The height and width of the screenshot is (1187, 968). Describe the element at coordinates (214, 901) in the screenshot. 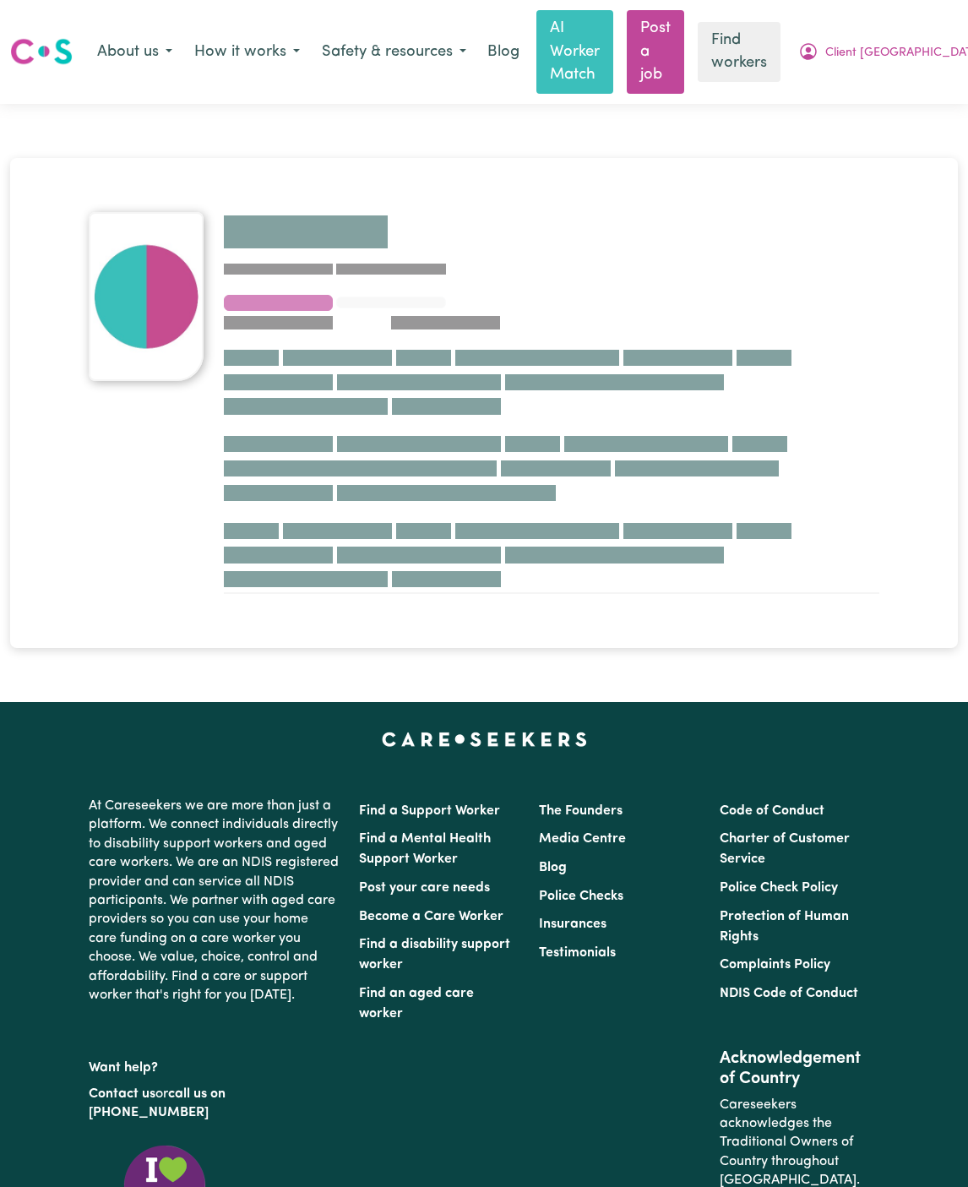

I see `p: At Careseekers we are more than just a platform. We connect individuals directly to disability su...` at that location.